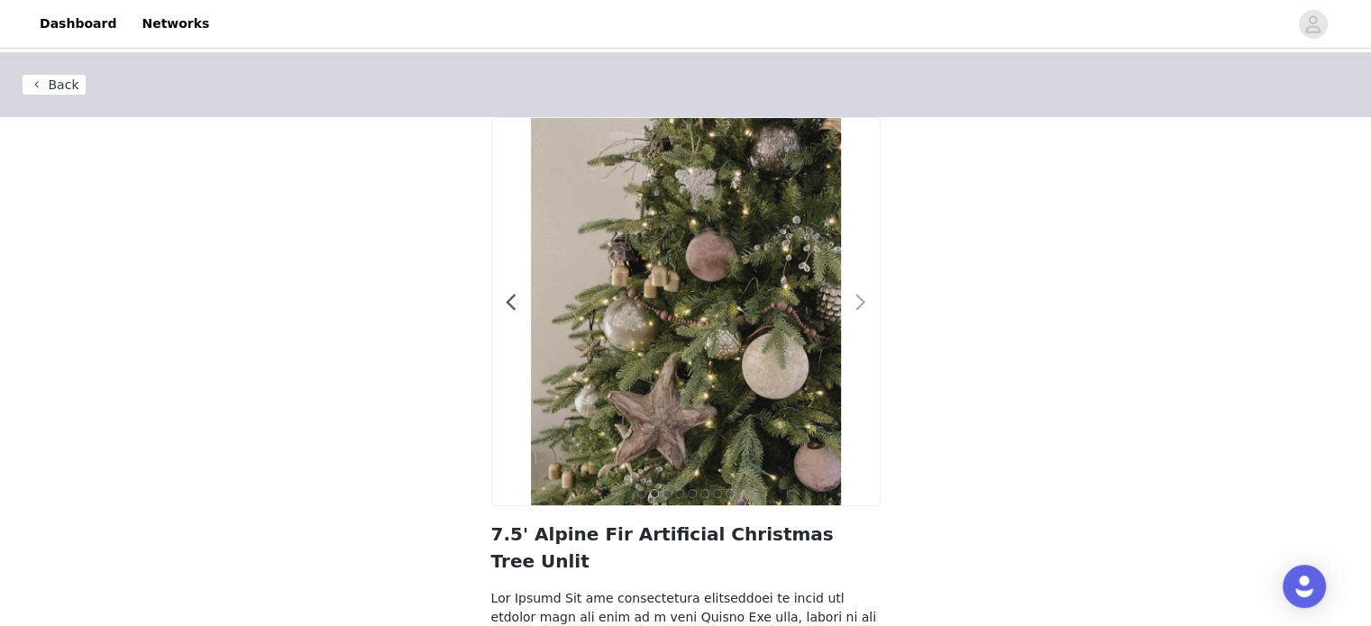  Describe the element at coordinates (1304, 587) in the screenshot. I see `div: Open Intercom Messenger` at that location.